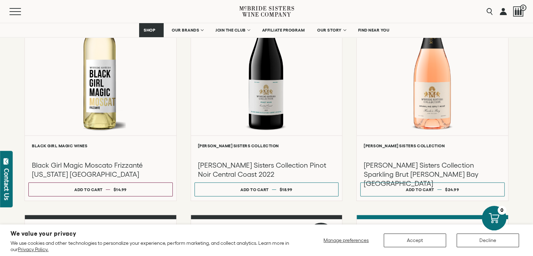 This screenshot has height=256, width=533. What do you see at coordinates (331, 30) in the screenshot?
I see `a: OUR STORY` at bounding box center [331, 30].